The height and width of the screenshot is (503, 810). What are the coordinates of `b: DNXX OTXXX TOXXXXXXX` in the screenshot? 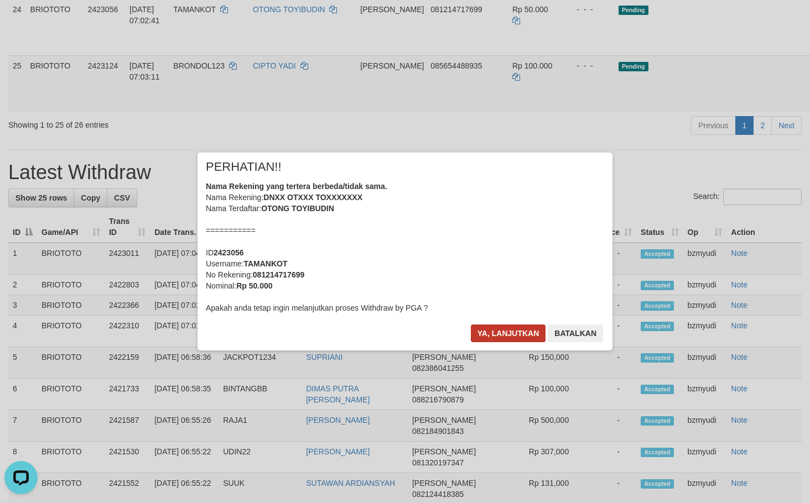 It's located at (312, 197).